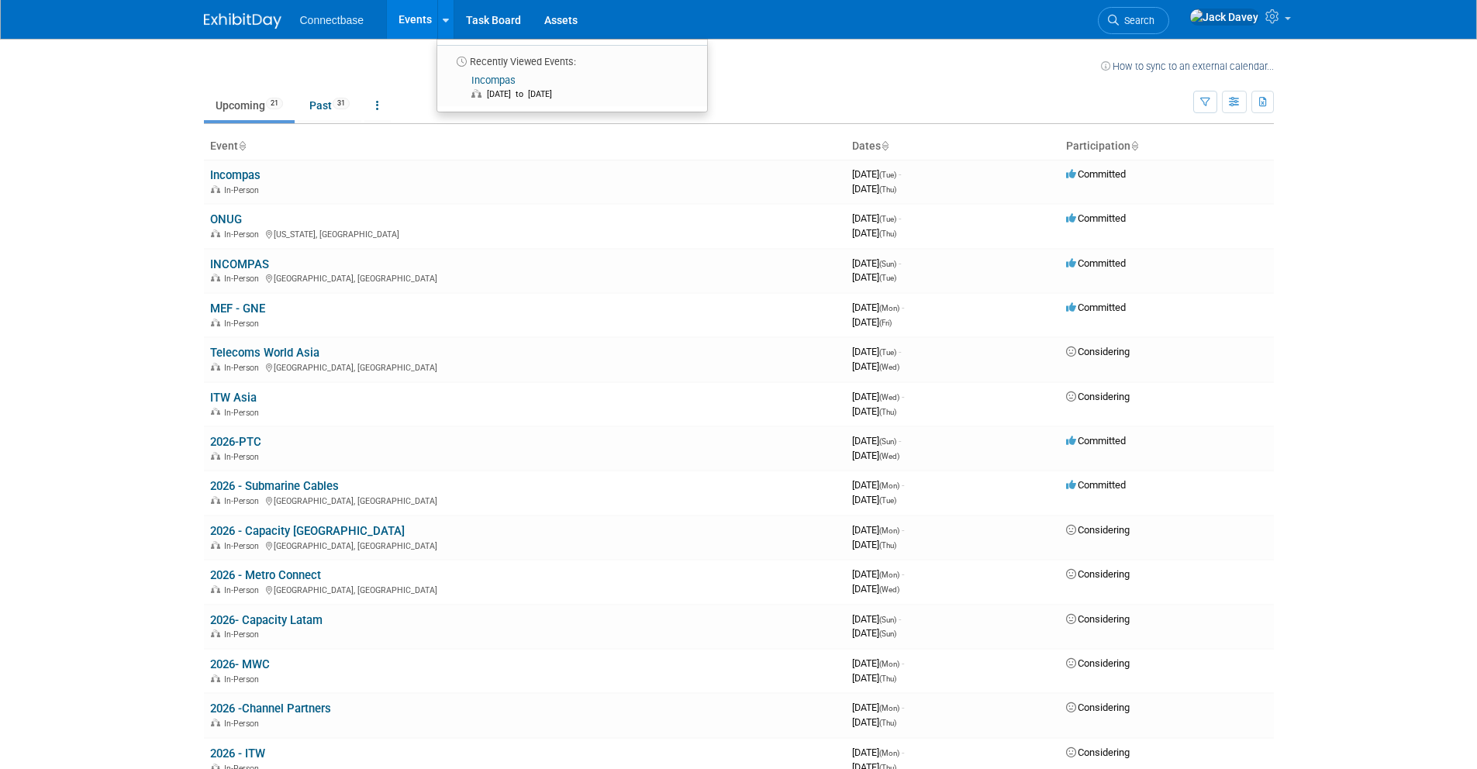  I want to click on th: Event, so click(525, 147).